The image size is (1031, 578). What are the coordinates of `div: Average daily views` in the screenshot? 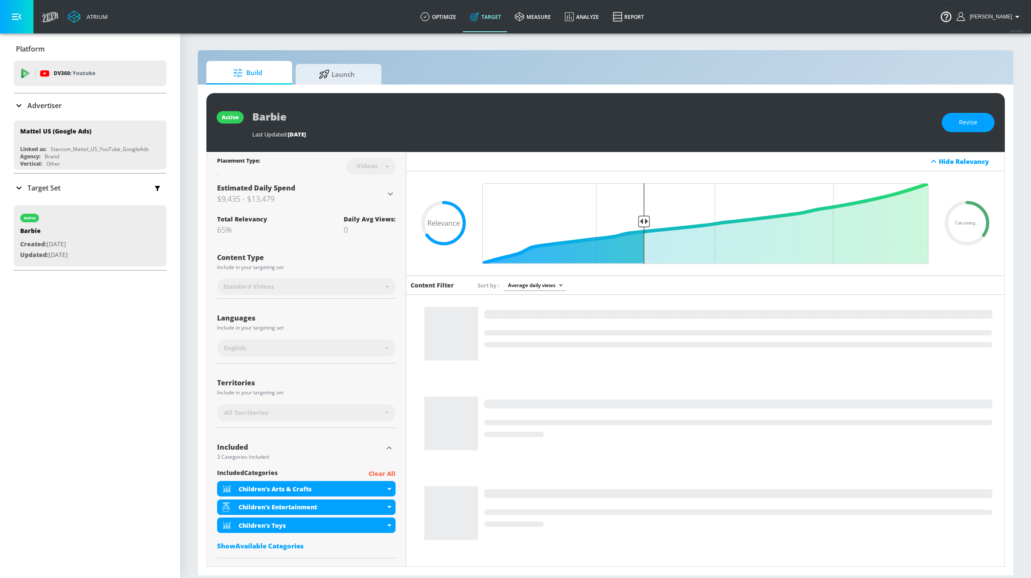 It's located at (534, 285).